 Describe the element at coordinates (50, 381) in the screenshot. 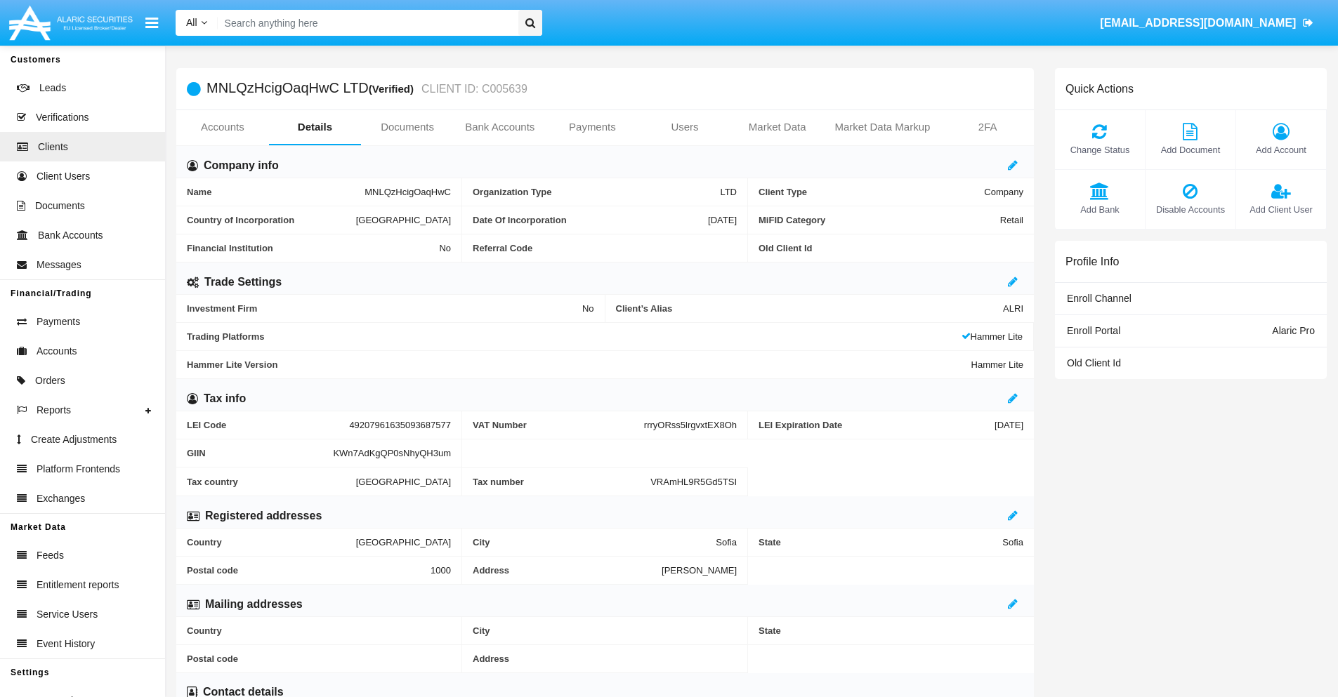

I see `span: Orders` at that location.